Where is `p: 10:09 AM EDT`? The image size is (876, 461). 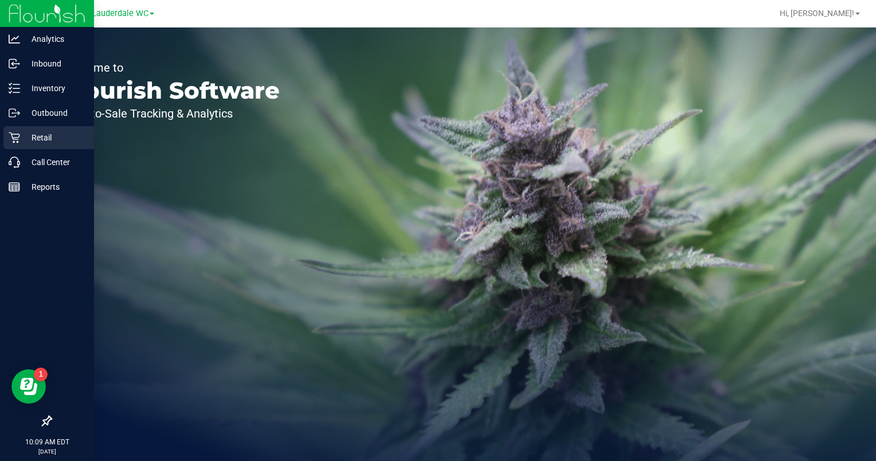 p: 10:09 AM EDT is located at coordinates (47, 442).